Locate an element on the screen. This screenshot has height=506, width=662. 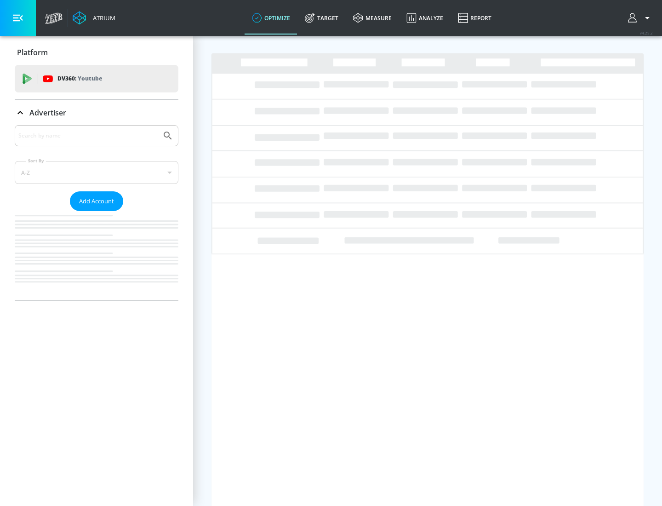
label: Sort By is located at coordinates (36, 160).